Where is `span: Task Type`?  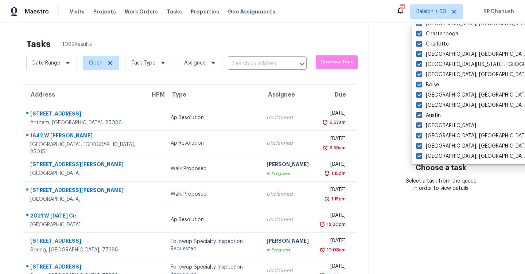
span: Task Type is located at coordinates (143, 63).